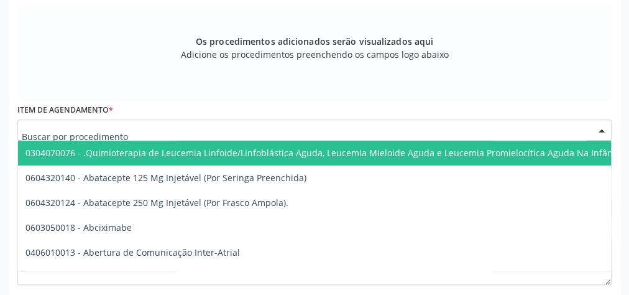  Describe the element at coordinates (314, 54) in the screenshot. I see `span: Adicione os procedimentos preenchendo os campos logo abaixo` at that location.